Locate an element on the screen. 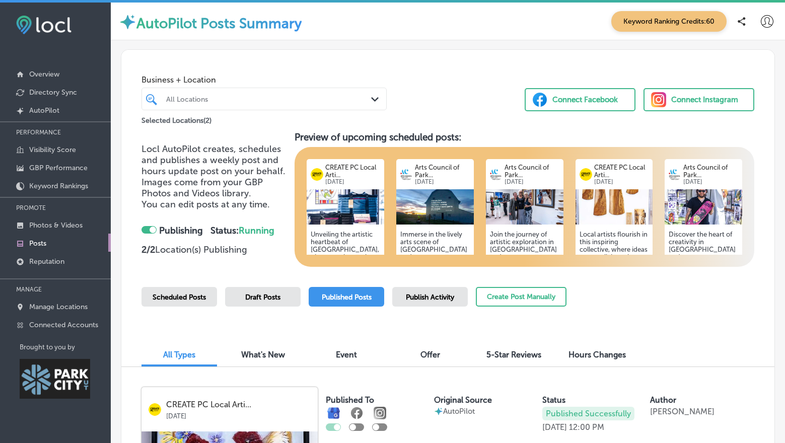 Image resolution: width=785 pixels, height=443 pixels. img: 17551514000f993f39-b2b5-466e-aa67-17a91469bc83_2025-08-12.jpg is located at coordinates (614, 207).